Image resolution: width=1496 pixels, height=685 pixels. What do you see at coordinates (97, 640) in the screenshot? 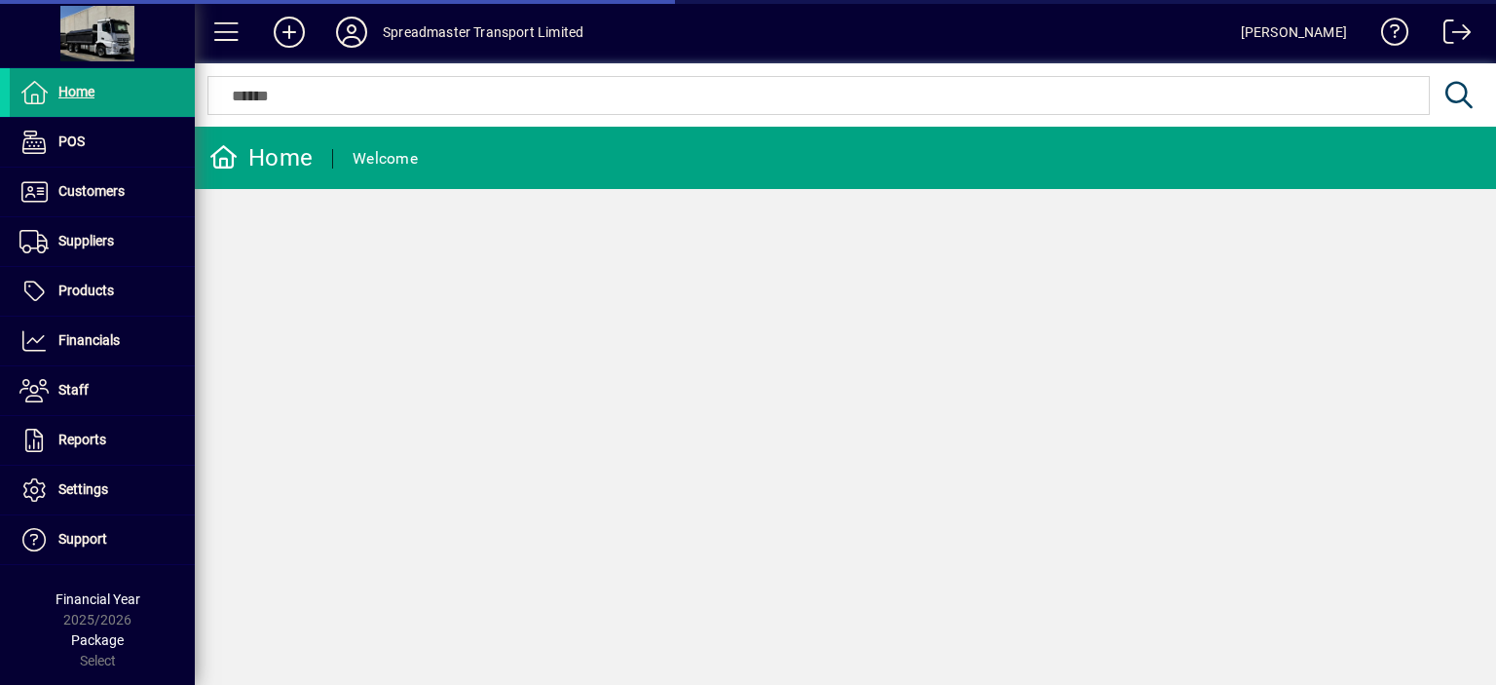
I see `span: Package` at bounding box center [97, 640].